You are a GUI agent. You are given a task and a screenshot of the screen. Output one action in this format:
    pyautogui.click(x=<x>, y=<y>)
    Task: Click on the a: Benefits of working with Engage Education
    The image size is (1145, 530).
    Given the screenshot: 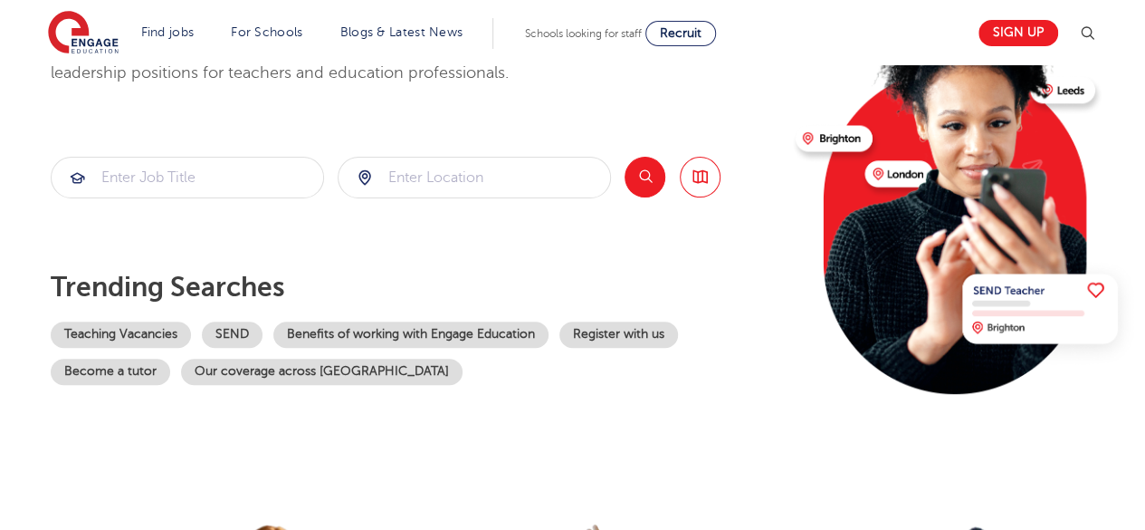 What is the action you would take?
    pyautogui.click(x=411, y=334)
    